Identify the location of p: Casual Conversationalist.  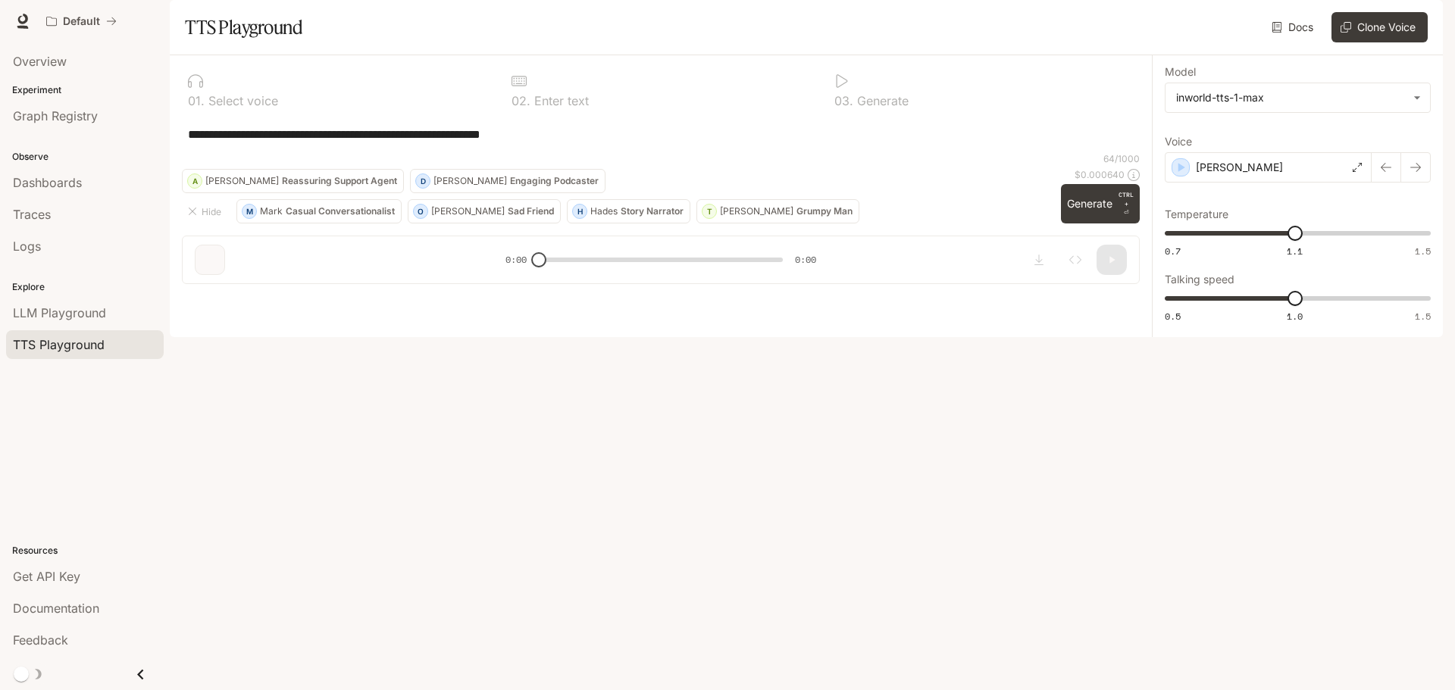
(340, 211).